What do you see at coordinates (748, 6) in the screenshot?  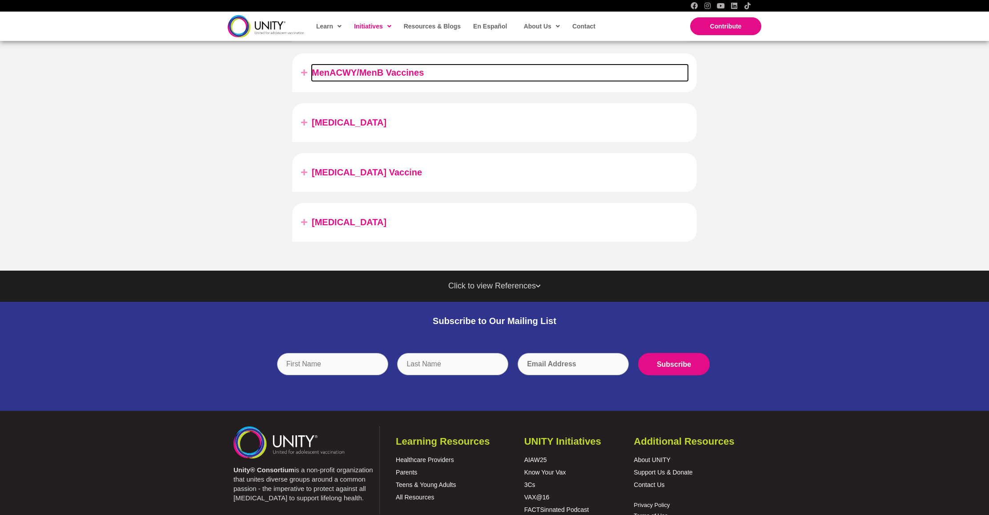 I see `a: TikTok` at bounding box center [748, 6].